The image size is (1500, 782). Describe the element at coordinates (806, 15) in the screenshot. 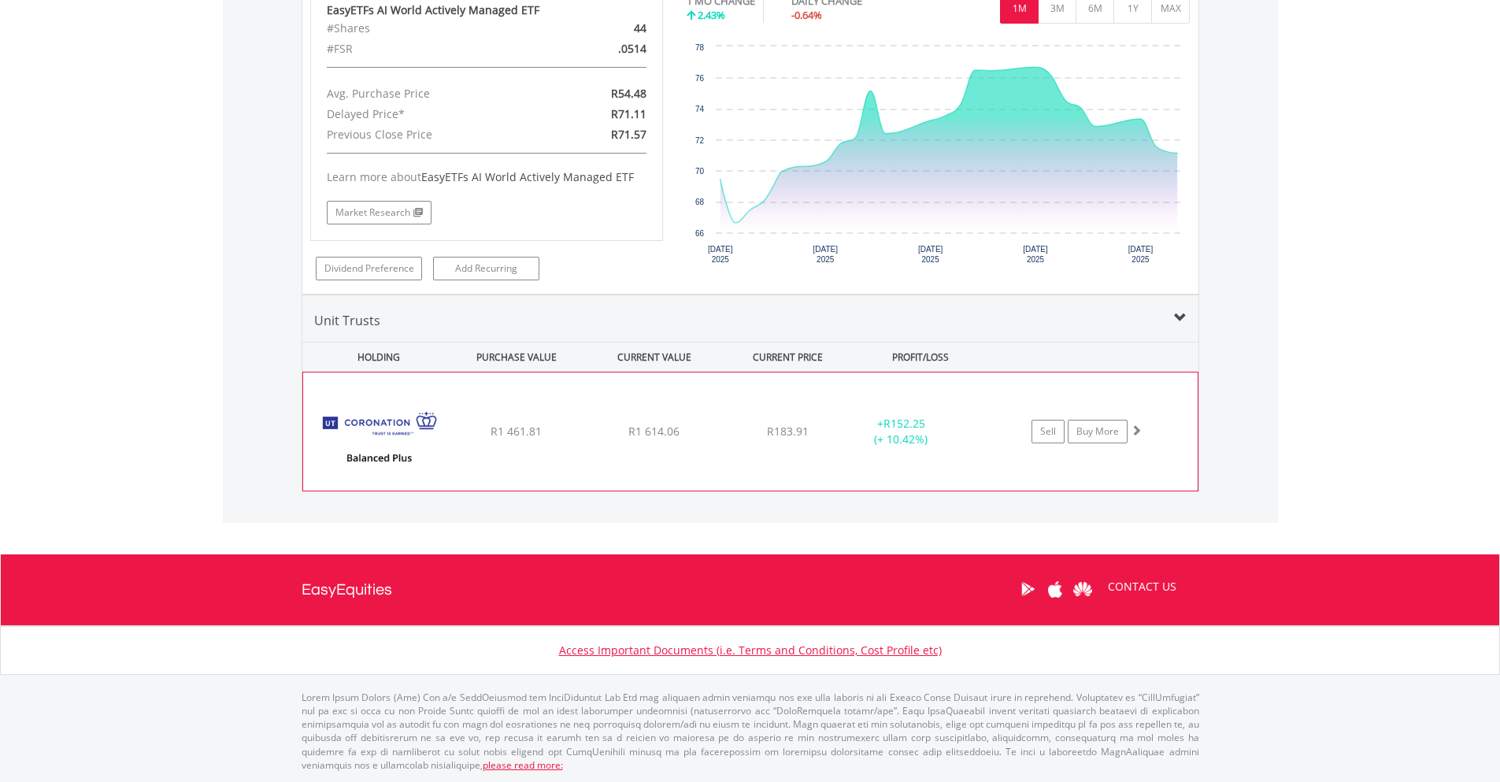

I see `span: -0.64%` at that location.